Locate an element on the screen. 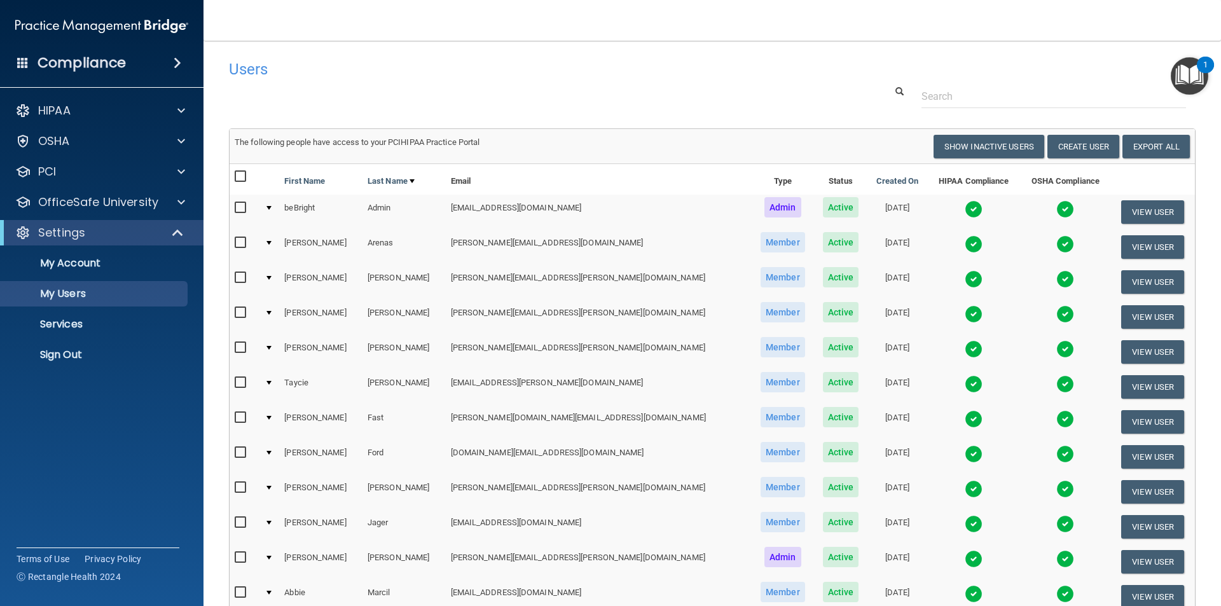 The height and width of the screenshot is (606, 1221). th: Email is located at coordinates (599, 179).